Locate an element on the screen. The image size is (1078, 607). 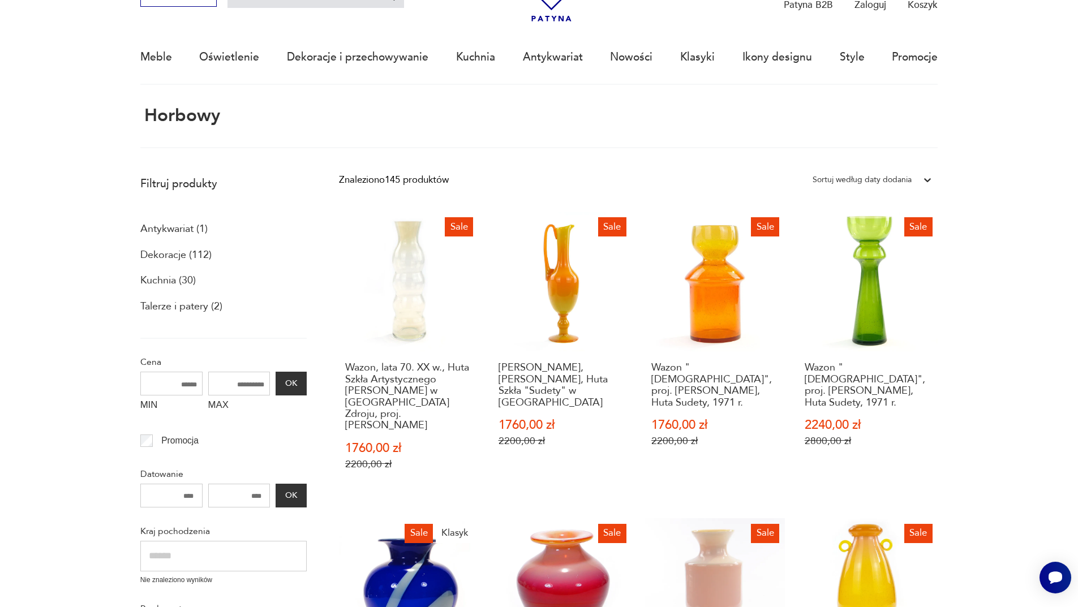
a: Promocje is located at coordinates (914, 57).